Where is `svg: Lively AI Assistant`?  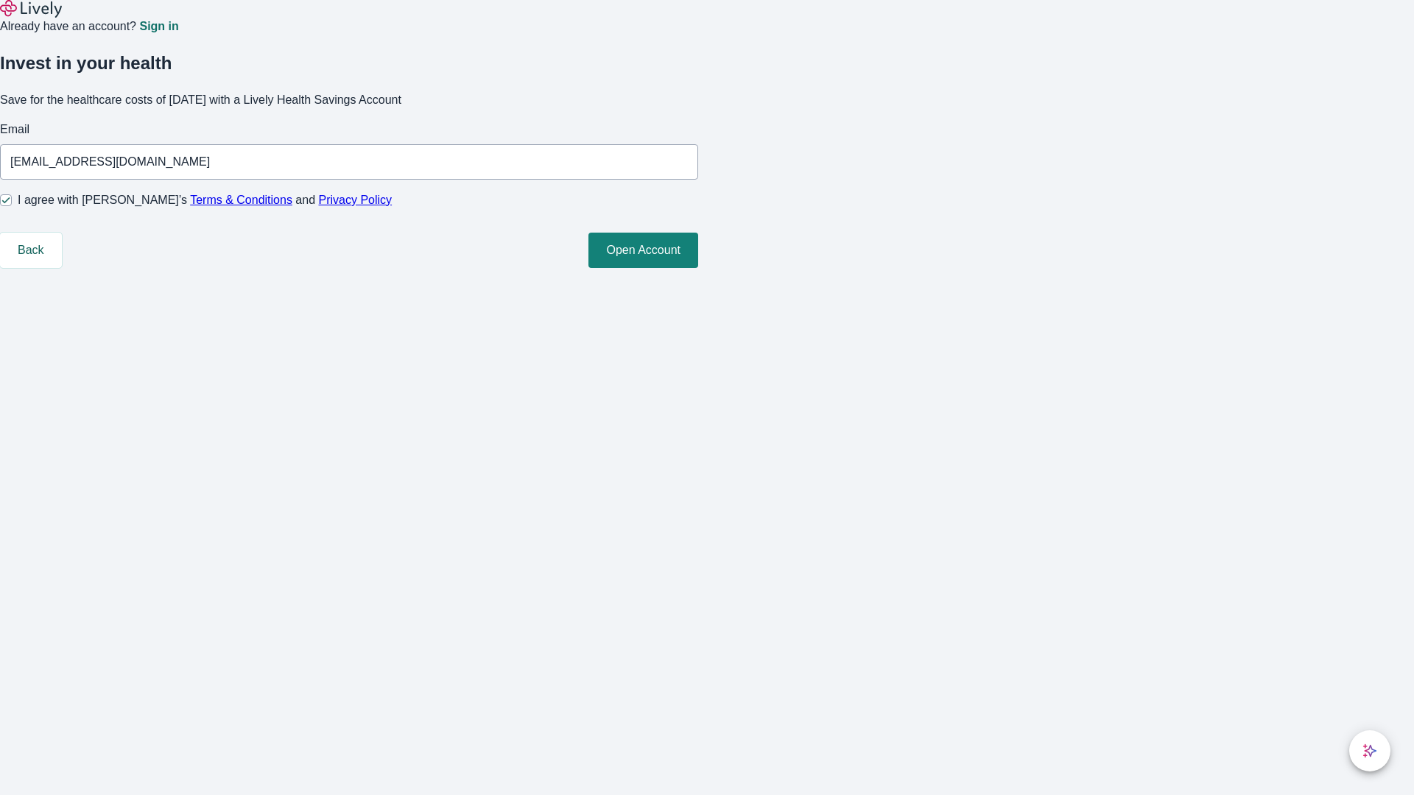 svg: Lively AI Assistant is located at coordinates (1370, 751).